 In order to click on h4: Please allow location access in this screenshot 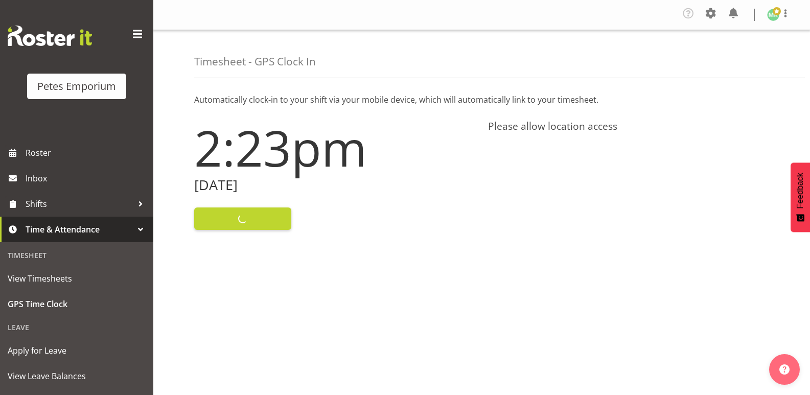, I will do `click(629, 126)`.